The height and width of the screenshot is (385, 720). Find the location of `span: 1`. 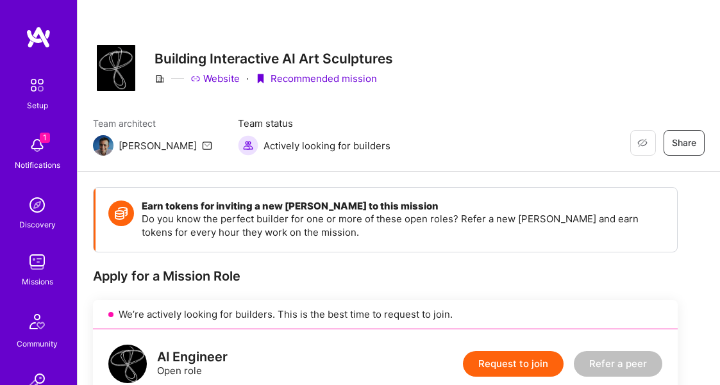

span: 1 is located at coordinates (45, 138).